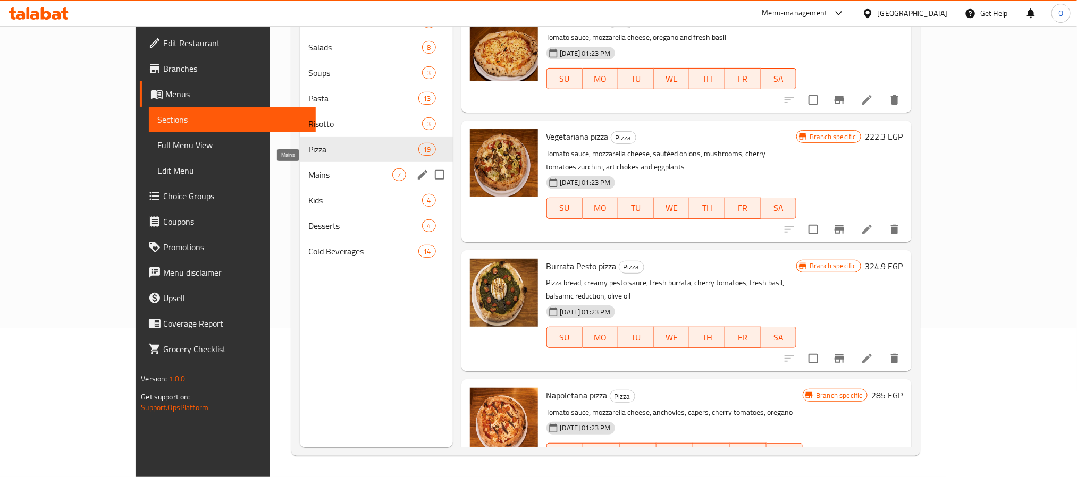 This screenshot has height=477, width=1077. I want to click on div: Risotto3, so click(376, 124).